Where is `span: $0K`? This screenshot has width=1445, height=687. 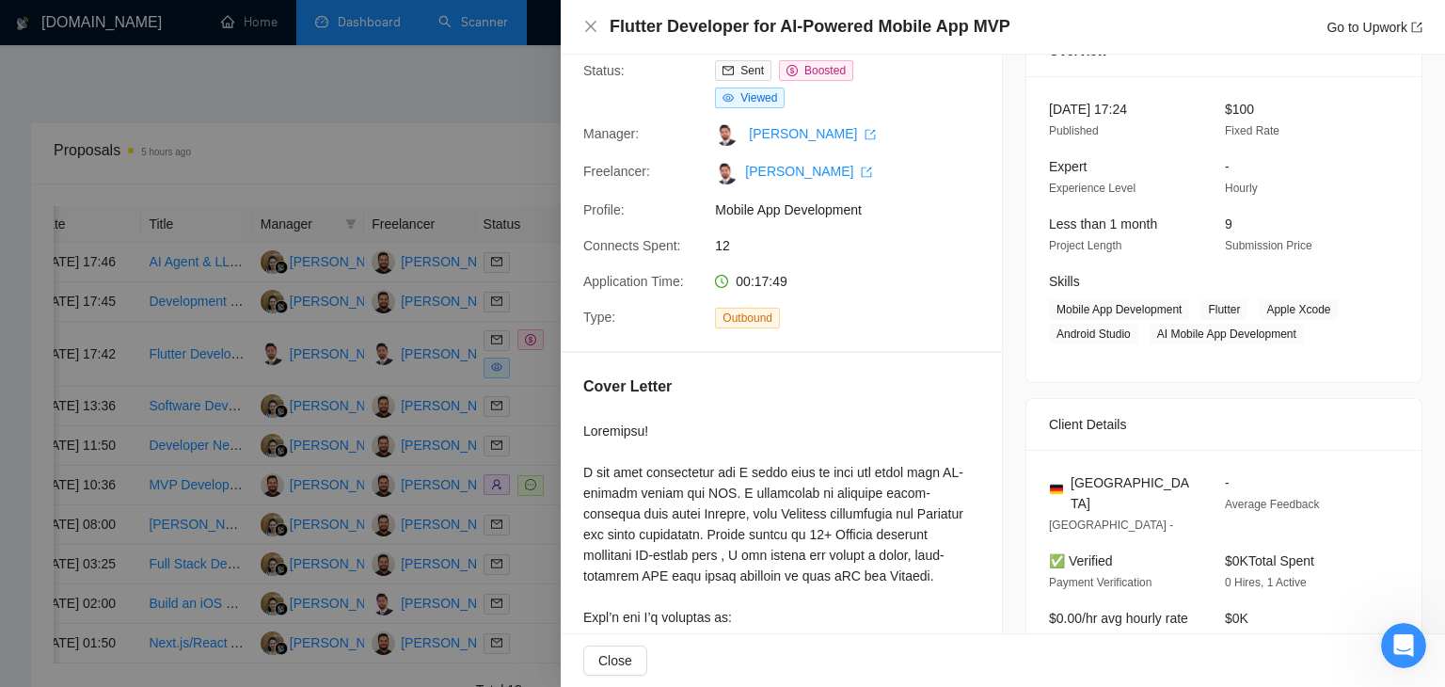 span: $0K is located at coordinates (1236, 618).